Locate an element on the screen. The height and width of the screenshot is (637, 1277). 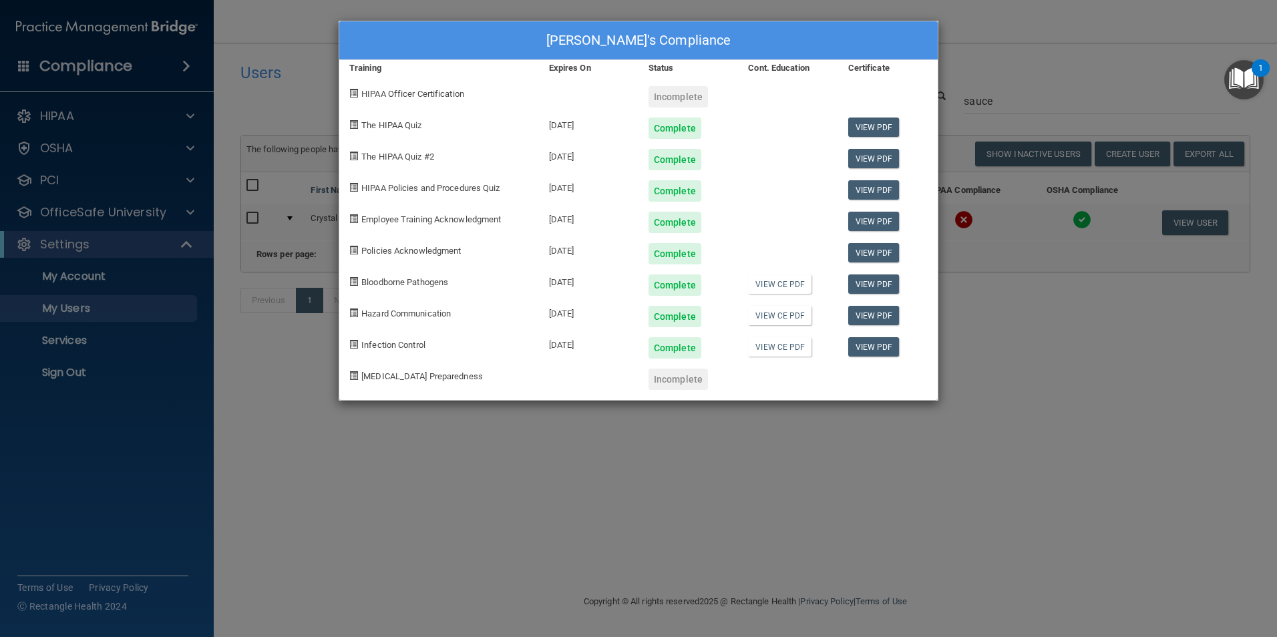
span: The HIPAA Quiz is located at coordinates (391, 125).